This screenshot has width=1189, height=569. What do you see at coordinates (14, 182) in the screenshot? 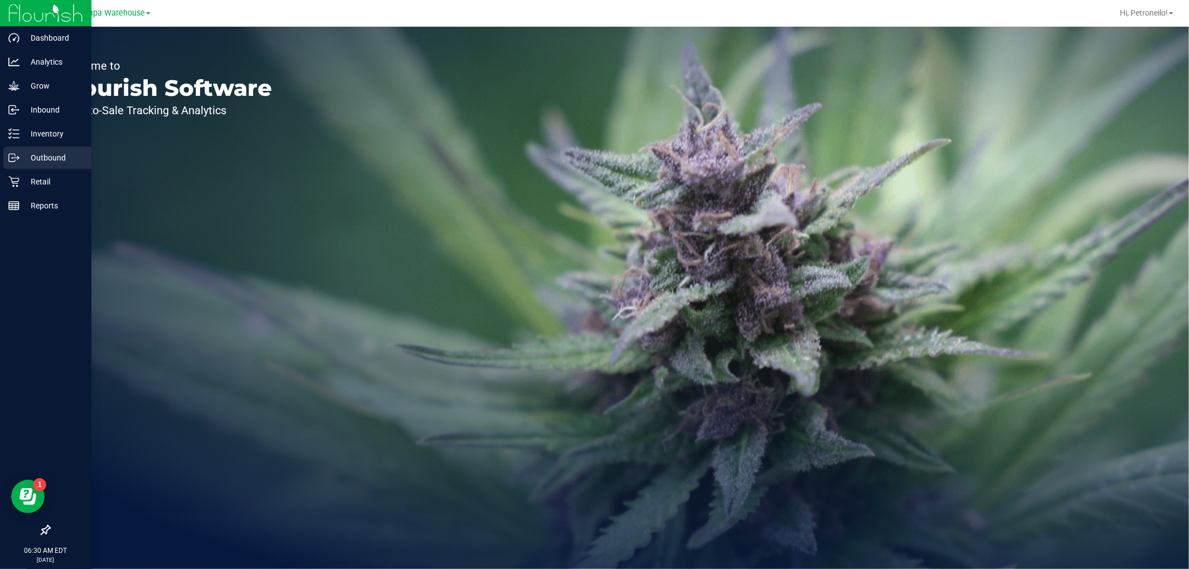
I see `inline-svg: Retail` at bounding box center [14, 182].